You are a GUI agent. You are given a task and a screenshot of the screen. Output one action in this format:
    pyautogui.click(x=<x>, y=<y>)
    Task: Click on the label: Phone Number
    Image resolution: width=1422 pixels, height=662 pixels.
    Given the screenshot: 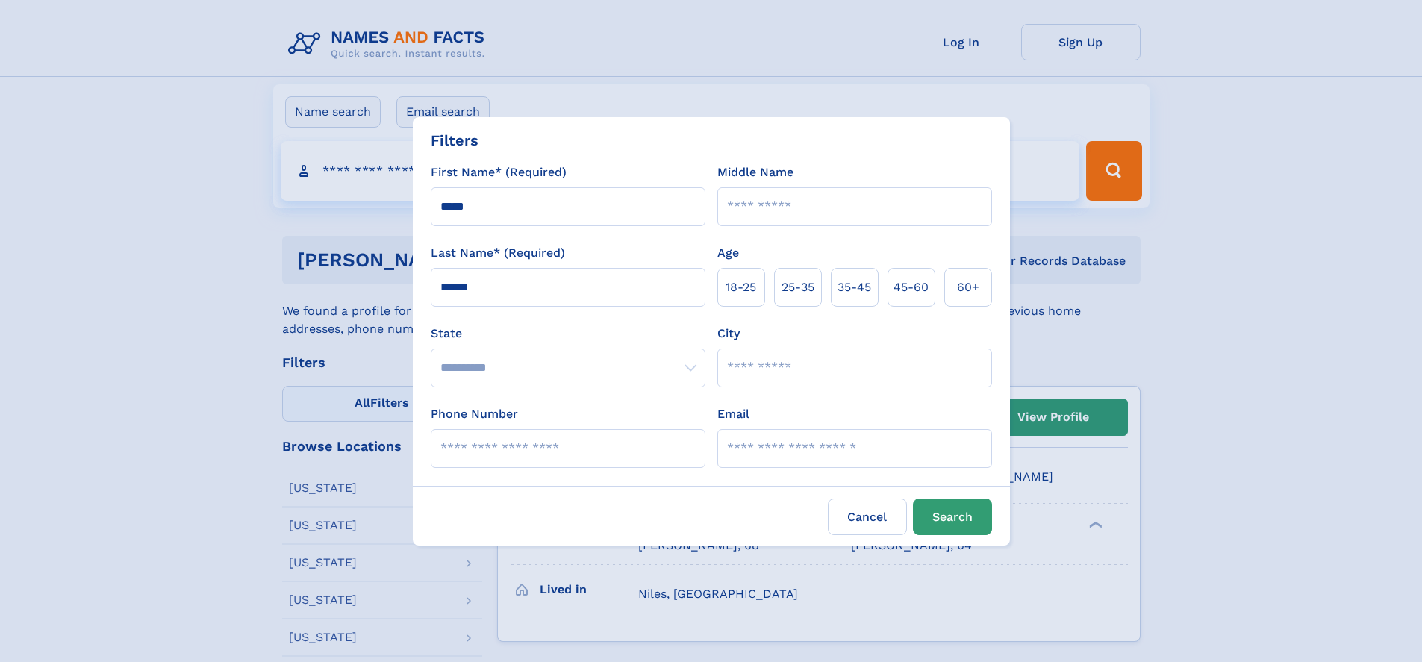 What is the action you would take?
    pyautogui.click(x=474, y=414)
    